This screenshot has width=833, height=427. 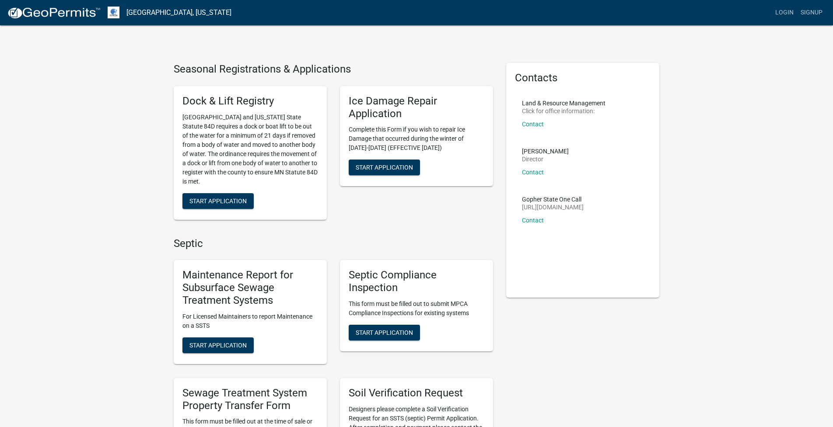 What do you see at coordinates (416, 282) in the screenshot?
I see `h5: Septic Compliance Inspection` at bounding box center [416, 282].